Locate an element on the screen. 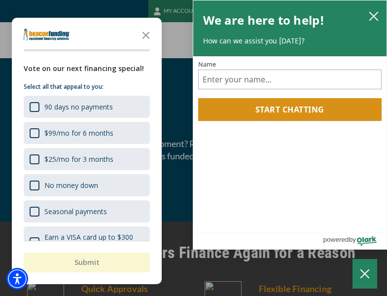 Image resolution: width=387 pixels, height=296 pixels. div: Survey is located at coordinates (87, 151).